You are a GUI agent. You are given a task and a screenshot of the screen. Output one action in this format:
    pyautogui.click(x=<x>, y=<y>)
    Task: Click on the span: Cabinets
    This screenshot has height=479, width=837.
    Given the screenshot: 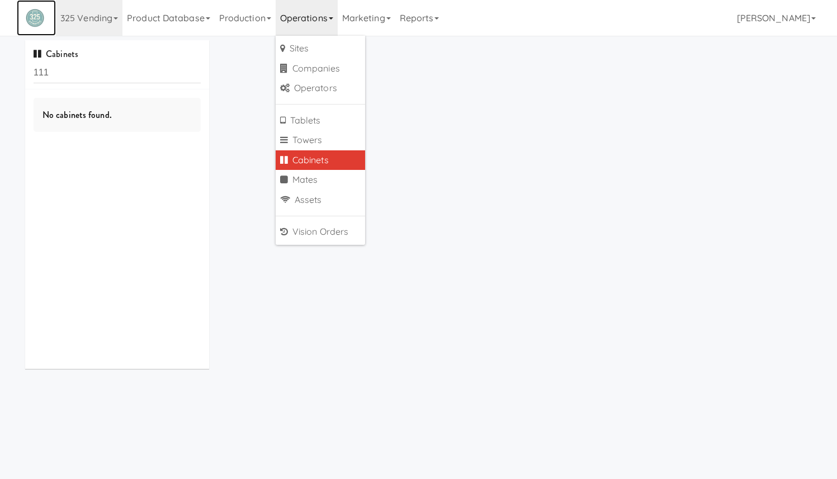 What is the action you would take?
    pyautogui.click(x=56, y=54)
    